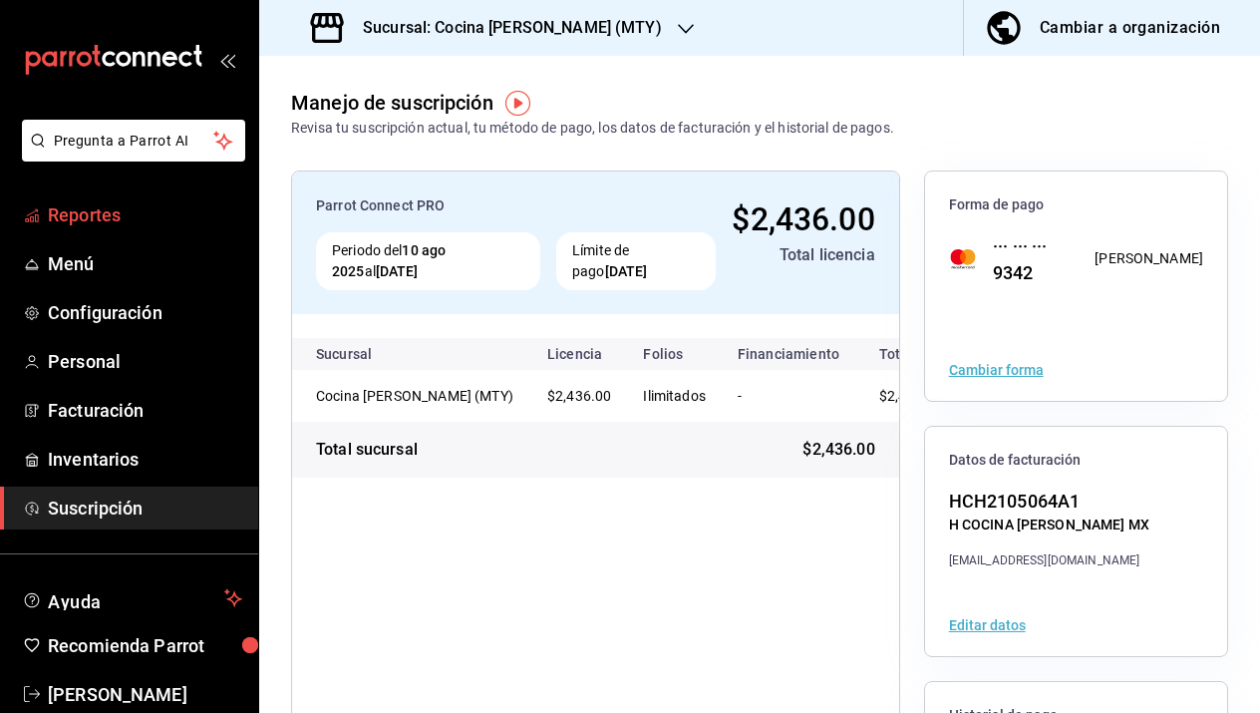 The width and height of the screenshot is (1260, 713). I want to click on div: Parrot Connect PRO, so click(515, 205).